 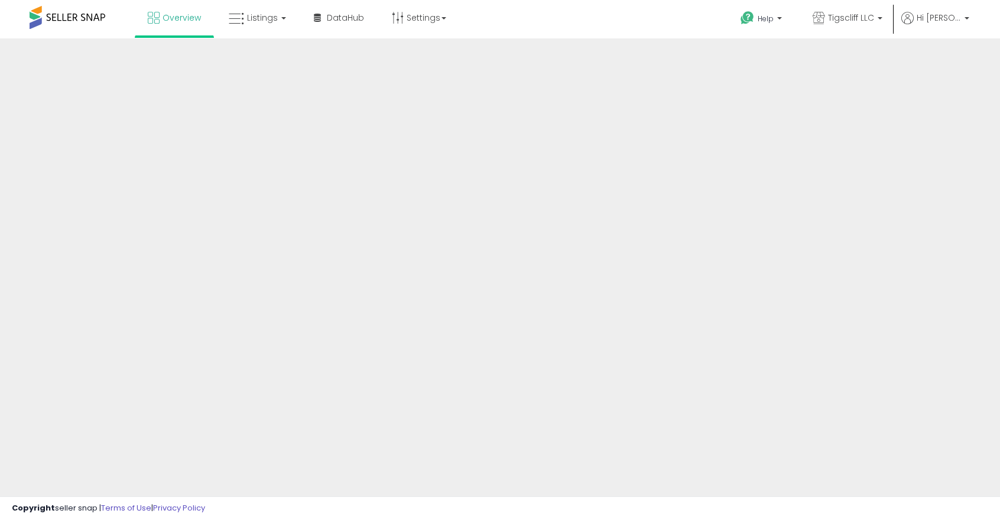 What do you see at coordinates (345, 18) in the screenshot?
I see `span: DataHub` at bounding box center [345, 18].